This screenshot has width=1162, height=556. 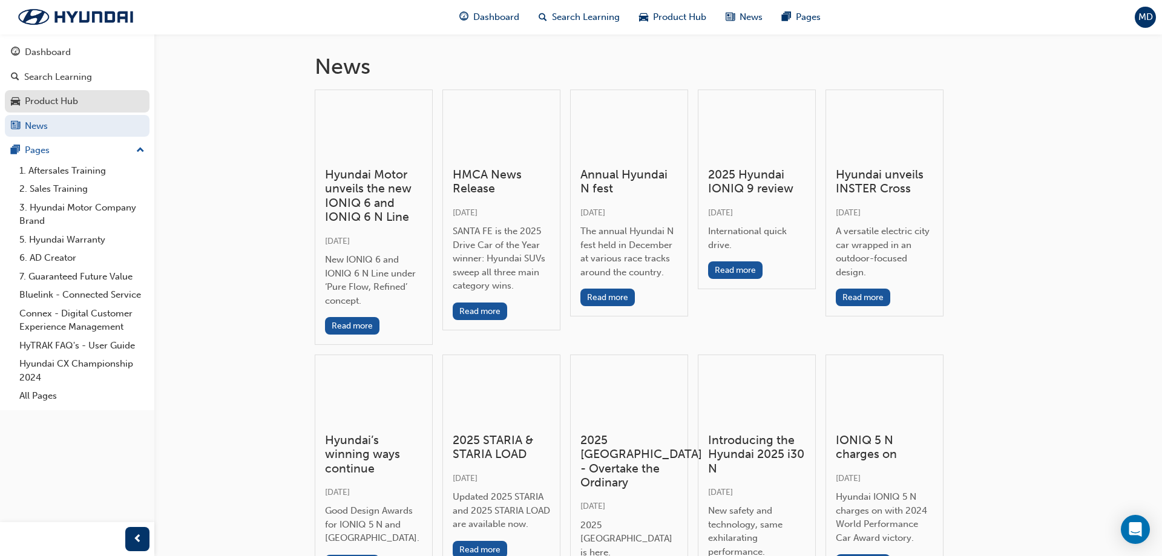 What do you see at coordinates (82, 346) in the screenshot?
I see `a: HyTRAK FAQ's - User Guide` at bounding box center [82, 346].